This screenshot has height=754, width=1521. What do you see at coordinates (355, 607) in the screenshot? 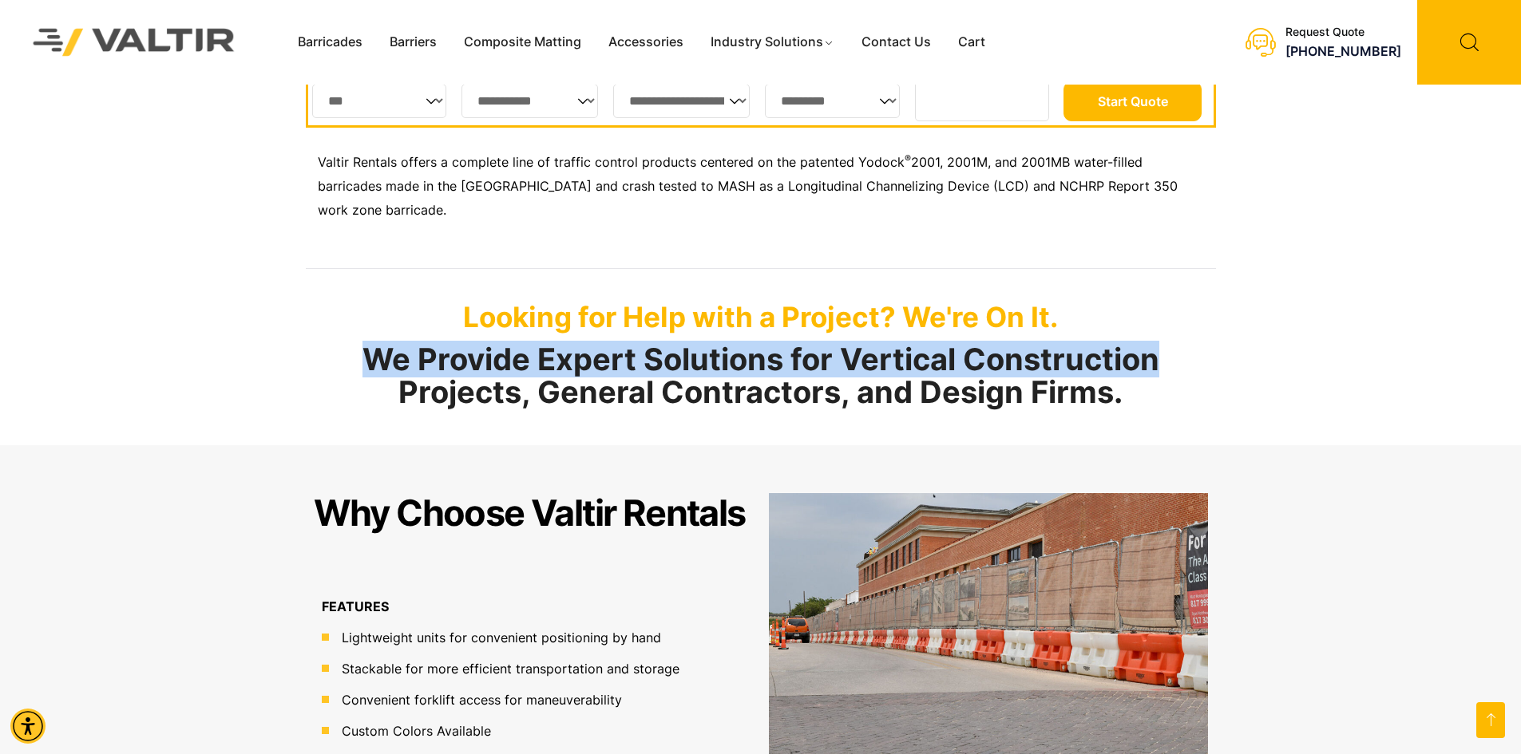
I see `b: FEATURES` at bounding box center [355, 607].